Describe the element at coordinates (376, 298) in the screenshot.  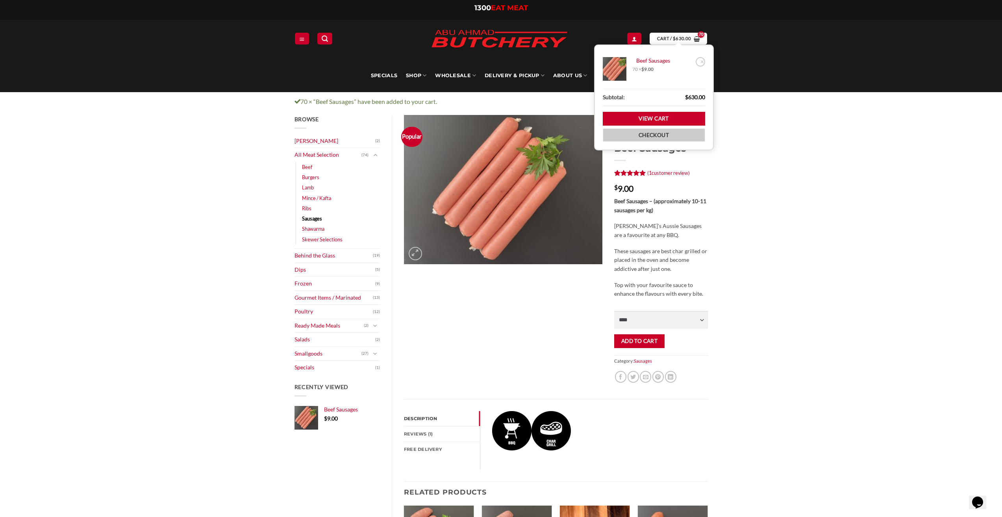
I see `span: (13)` at that location.